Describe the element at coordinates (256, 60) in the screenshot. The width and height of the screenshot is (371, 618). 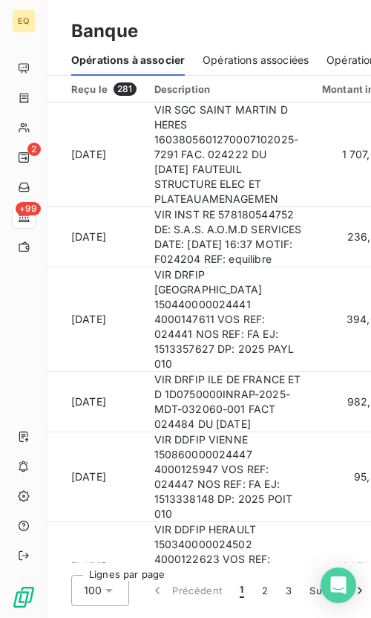
I see `span: Opérations associées` at that location.